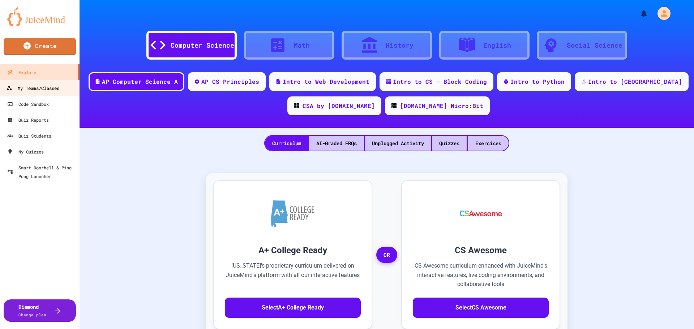 This screenshot has height=329, width=694. I want to click on div: My Notifications, so click(638, 13).